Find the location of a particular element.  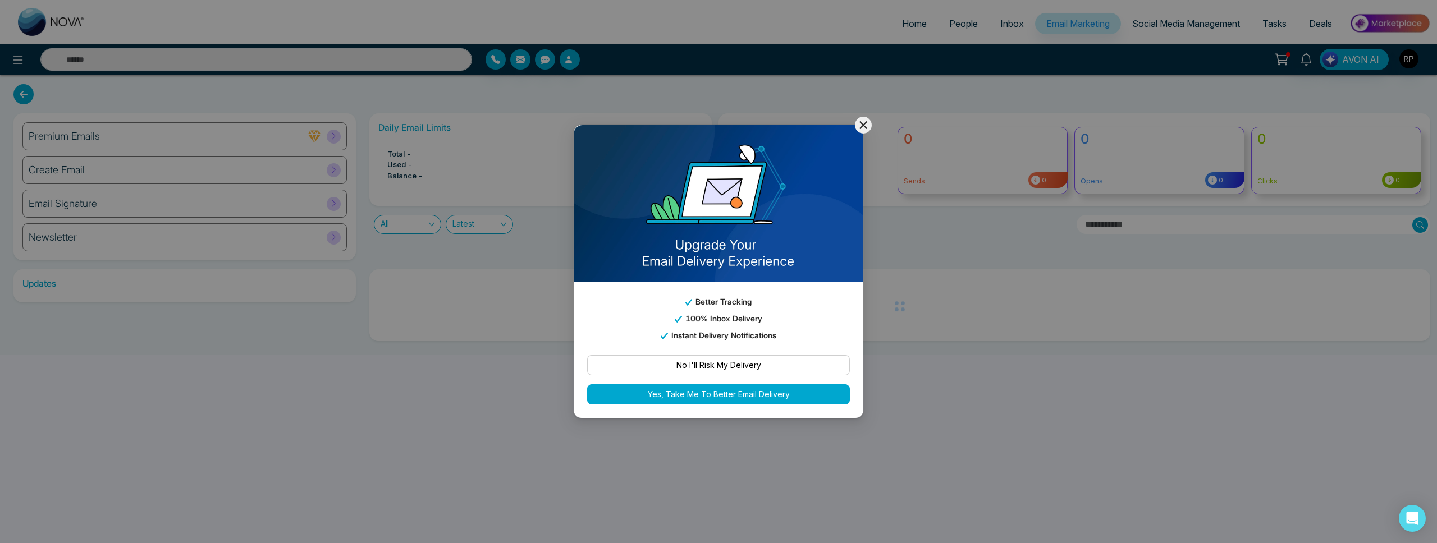

img: email_template_bg.png is located at coordinates (719, 204).